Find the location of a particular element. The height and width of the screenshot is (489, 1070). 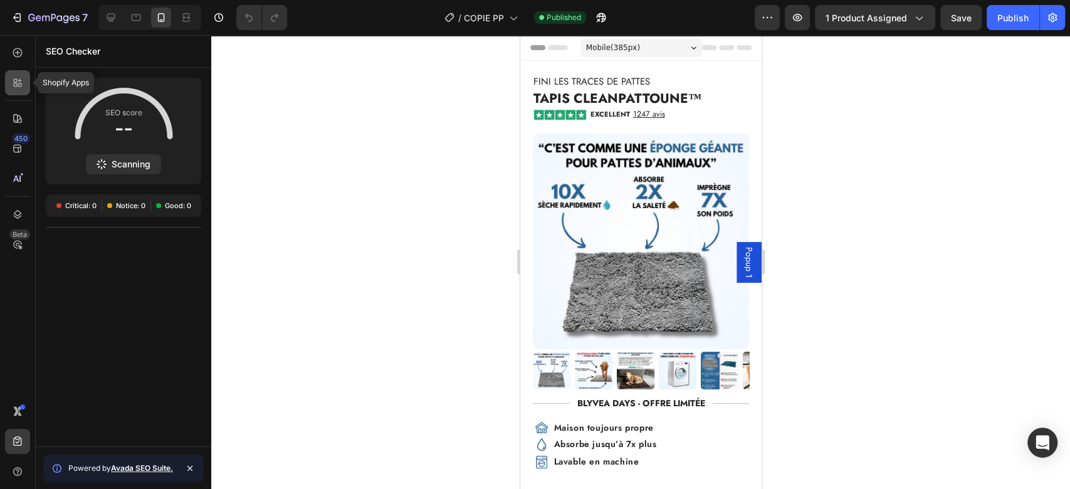

h2: Fini les traces de pattes is located at coordinates (127, 47).